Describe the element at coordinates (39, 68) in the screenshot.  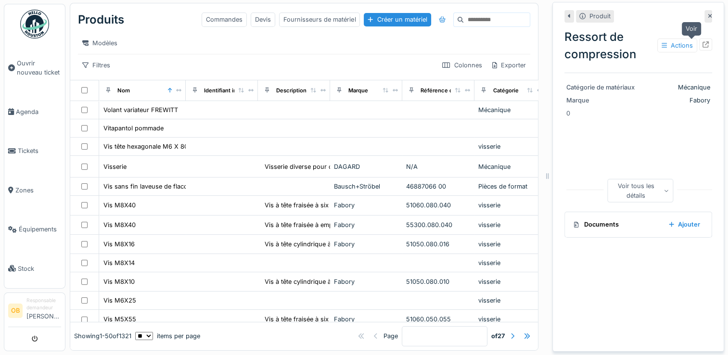
I see `span: Ouvrir nouveau ticket` at that location.